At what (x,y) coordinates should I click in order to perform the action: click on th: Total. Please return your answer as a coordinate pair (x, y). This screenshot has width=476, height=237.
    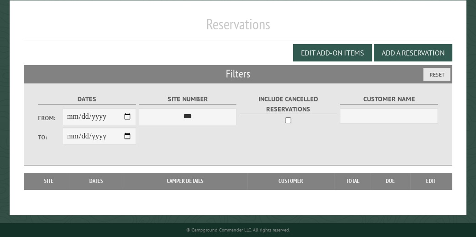
    Looking at the image, I should click on (352, 181).